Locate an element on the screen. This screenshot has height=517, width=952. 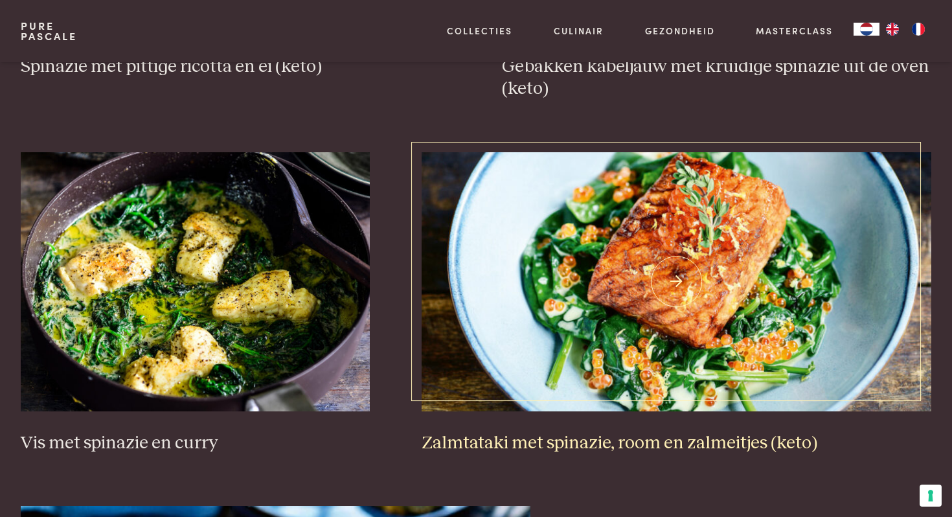
h3: Gebakken kabeljauw met kruidige spinazie uit de oven (keto) is located at coordinates (716, 78).